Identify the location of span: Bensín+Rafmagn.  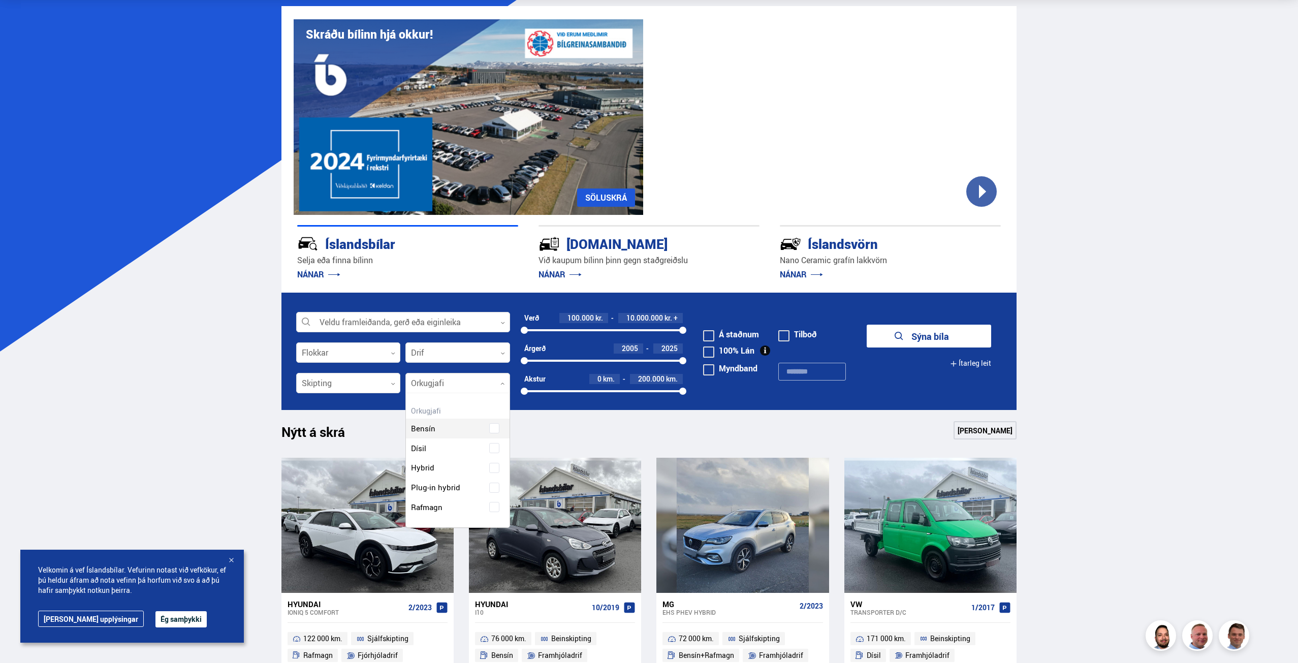
(706, 655).